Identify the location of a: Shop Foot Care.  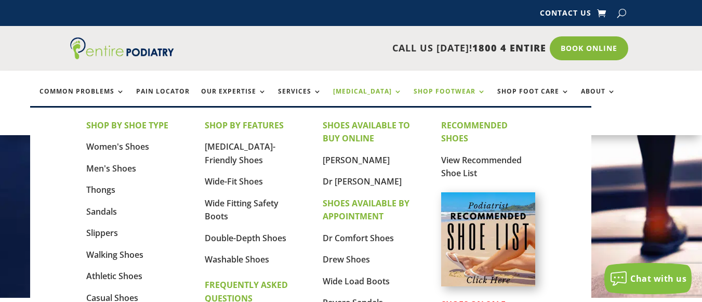
(533, 99).